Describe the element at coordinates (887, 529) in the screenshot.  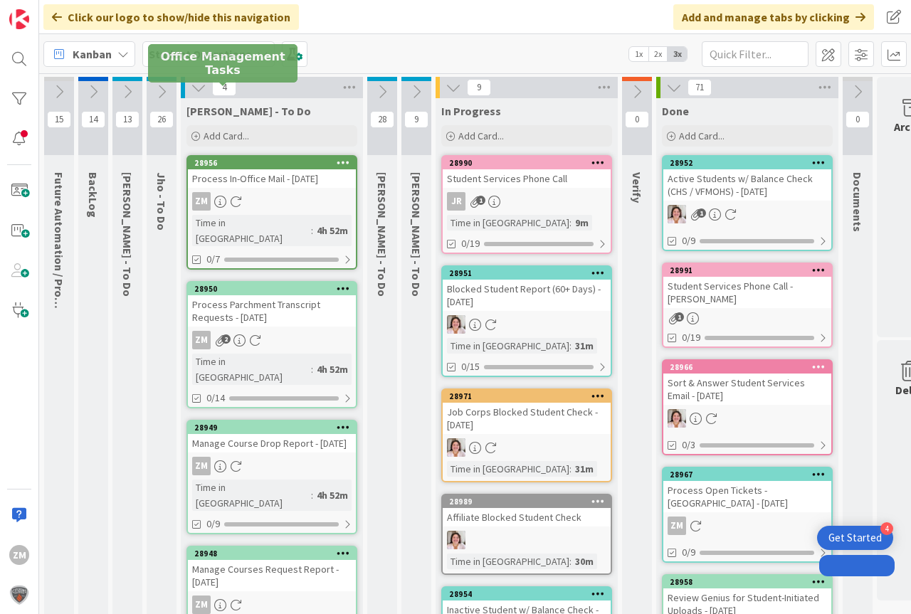
I see `div: 4` at that location.